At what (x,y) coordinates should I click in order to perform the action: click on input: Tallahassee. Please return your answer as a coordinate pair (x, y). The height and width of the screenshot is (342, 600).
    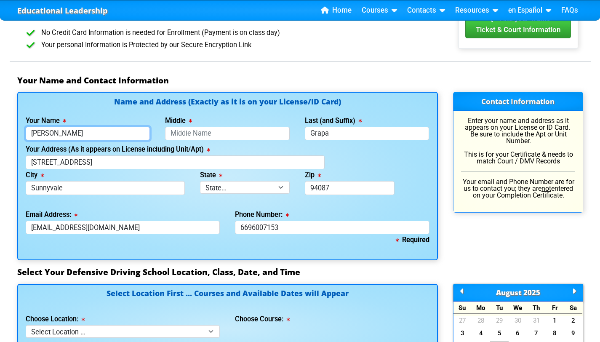
    Looking at the image, I should click on (105, 188).